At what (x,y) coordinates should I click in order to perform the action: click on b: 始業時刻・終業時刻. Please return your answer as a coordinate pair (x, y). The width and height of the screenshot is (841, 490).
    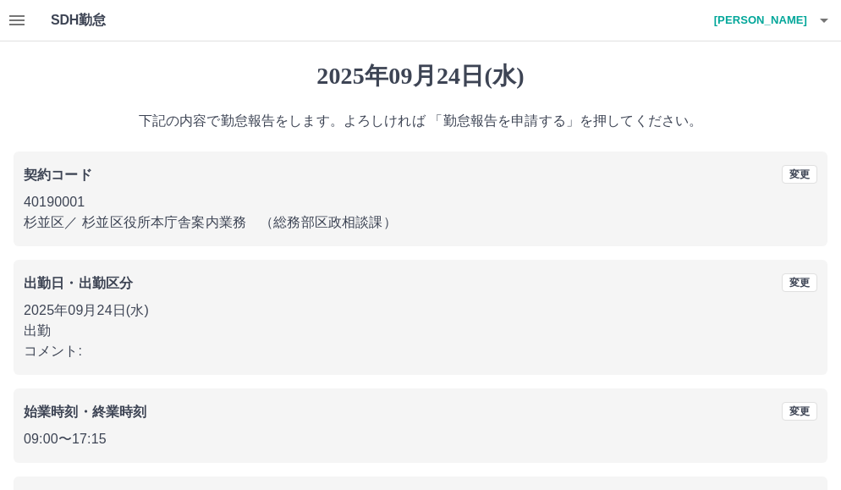
    Looking at the image, I should click on (85, 411).